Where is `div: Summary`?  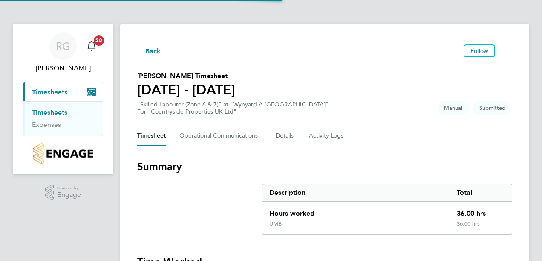 div: Summary is located at coordinates (387, 209).